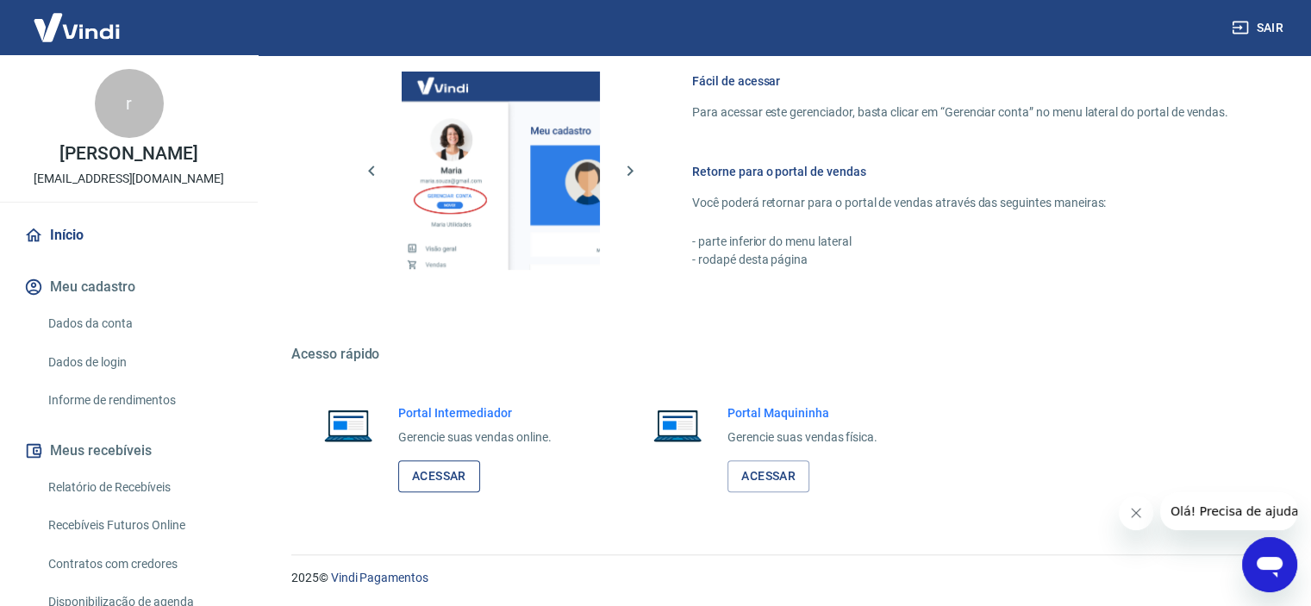  Describe the element at coordinates (139, 525) in the screenshot. I see `a: Recebíveis Futuros Online` at that location.